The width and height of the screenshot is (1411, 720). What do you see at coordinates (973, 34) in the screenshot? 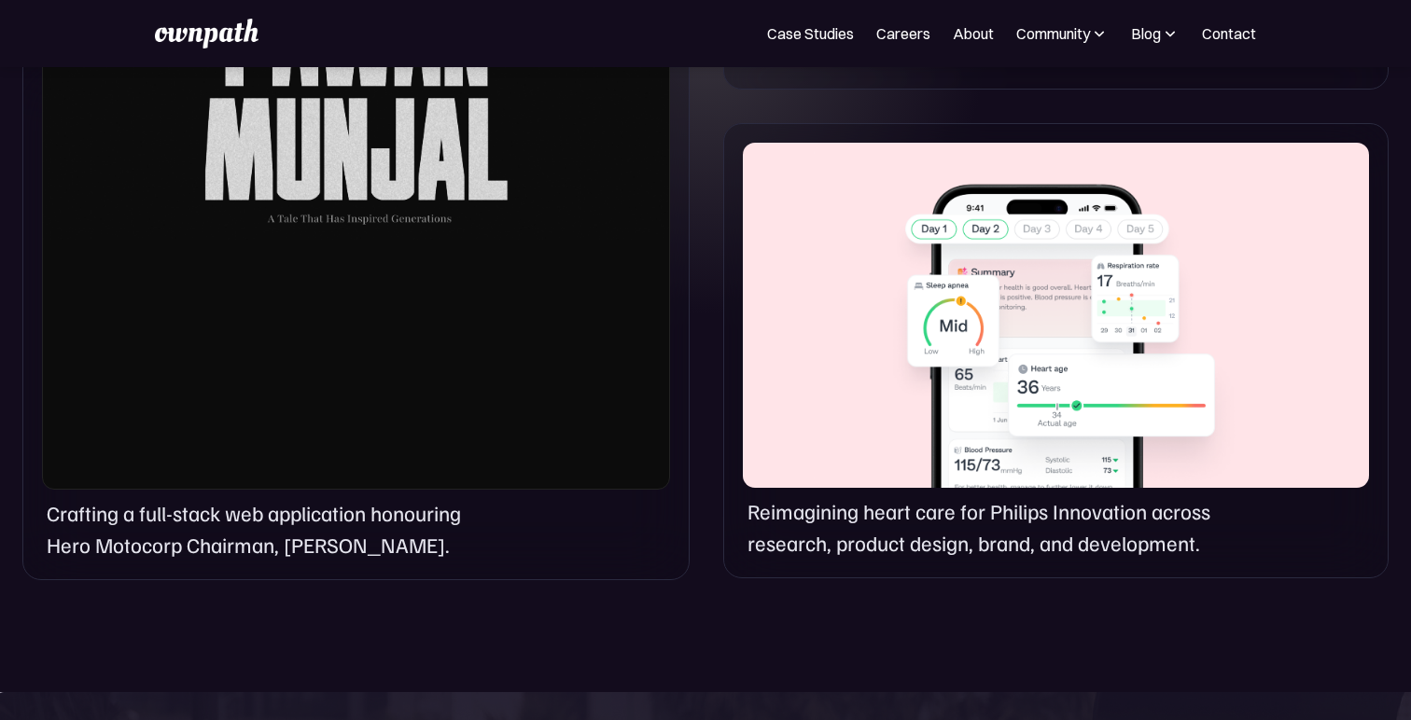
I see `a: About` at bounding box center [973, 34].